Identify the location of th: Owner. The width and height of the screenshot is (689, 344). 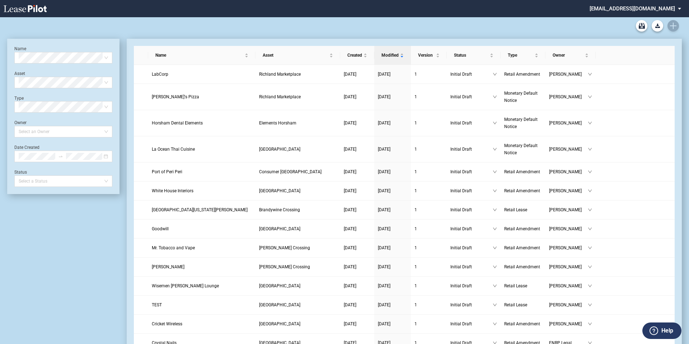
(571, 55).